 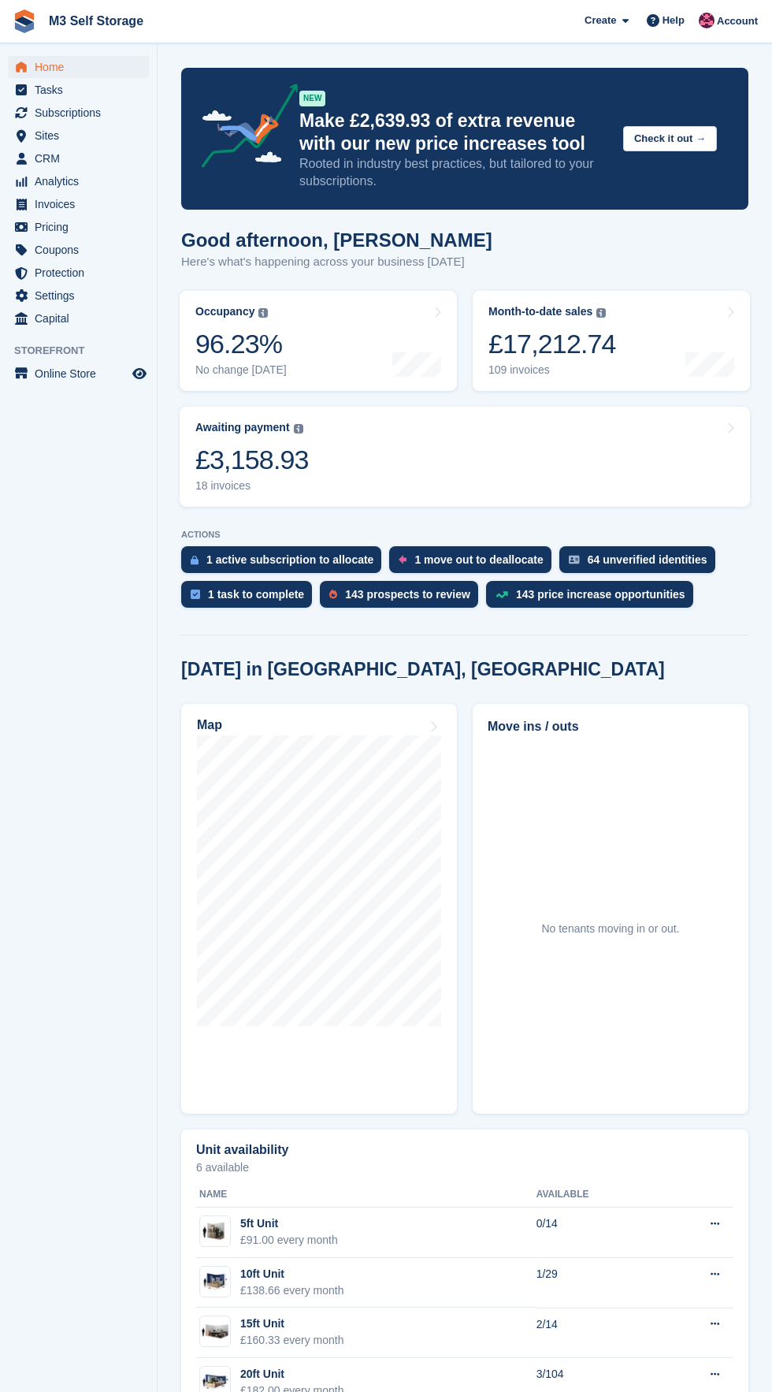 What do you see at coordinates (256, 594) in the screenshot?
I see `div: 1 task to complete` at bounding box center [256, 594].